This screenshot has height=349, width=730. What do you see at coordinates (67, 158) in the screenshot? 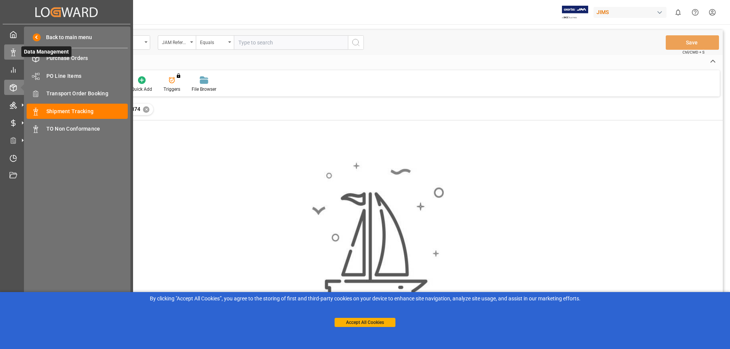
I see `a: Timeslot Management V2` at bounding box center [67, 158].